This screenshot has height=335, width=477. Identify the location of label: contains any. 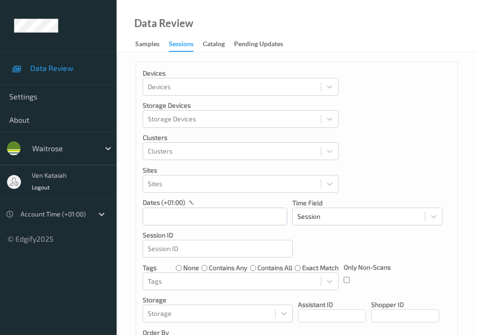
(228, 268).